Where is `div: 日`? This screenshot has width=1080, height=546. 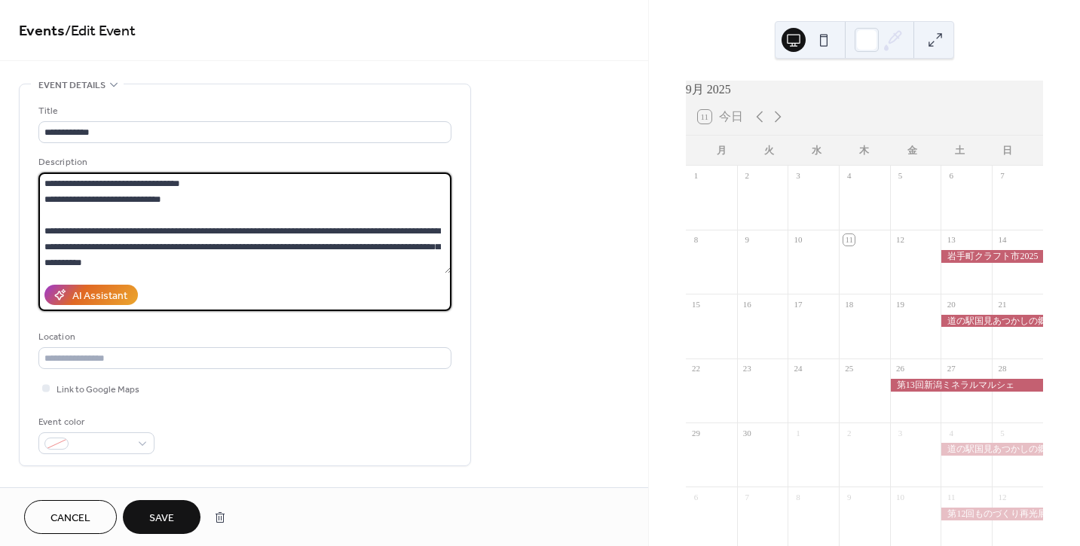
div: 日 is located at coordinates (1007, 151).